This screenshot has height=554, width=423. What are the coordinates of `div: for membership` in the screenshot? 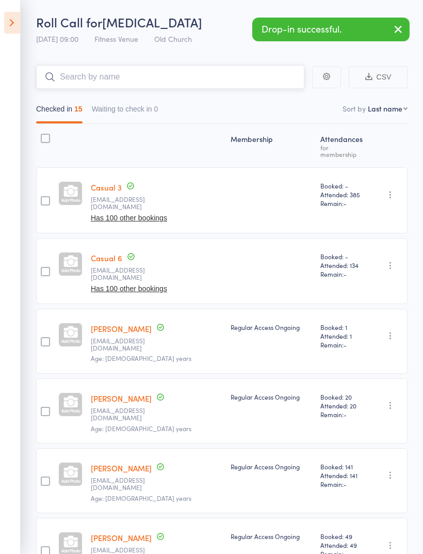 It's located at (343, 151).